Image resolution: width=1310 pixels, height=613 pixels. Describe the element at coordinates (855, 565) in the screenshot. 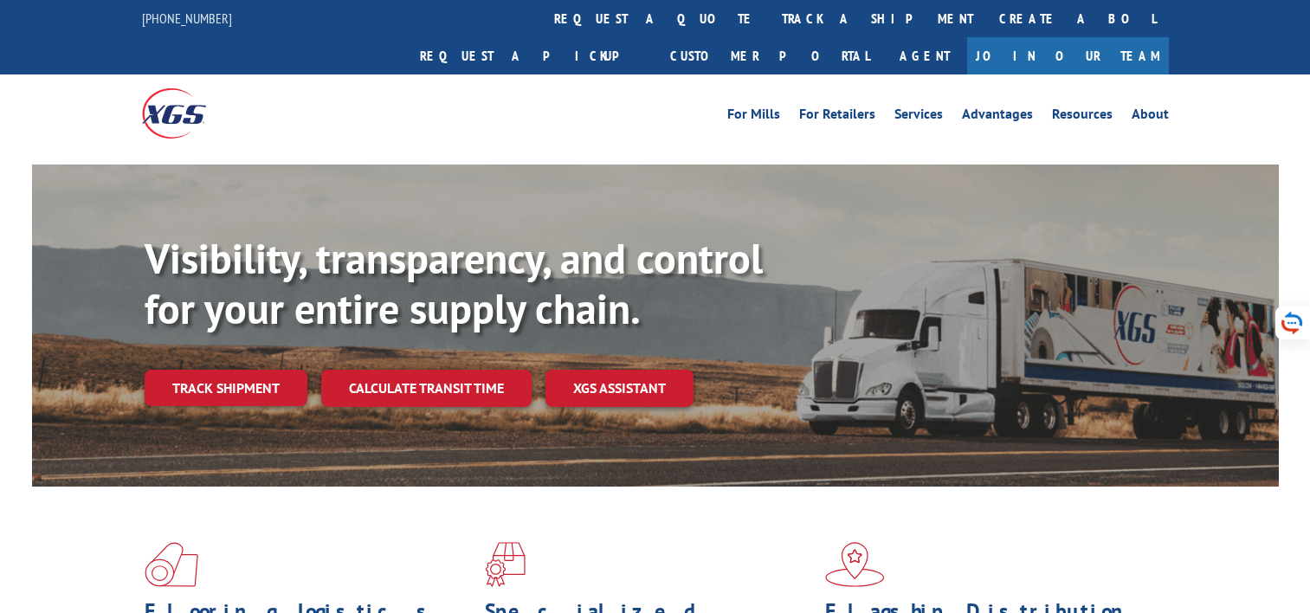

I see `img: xgs-icon-flagship-distribution-model-red` at that location.